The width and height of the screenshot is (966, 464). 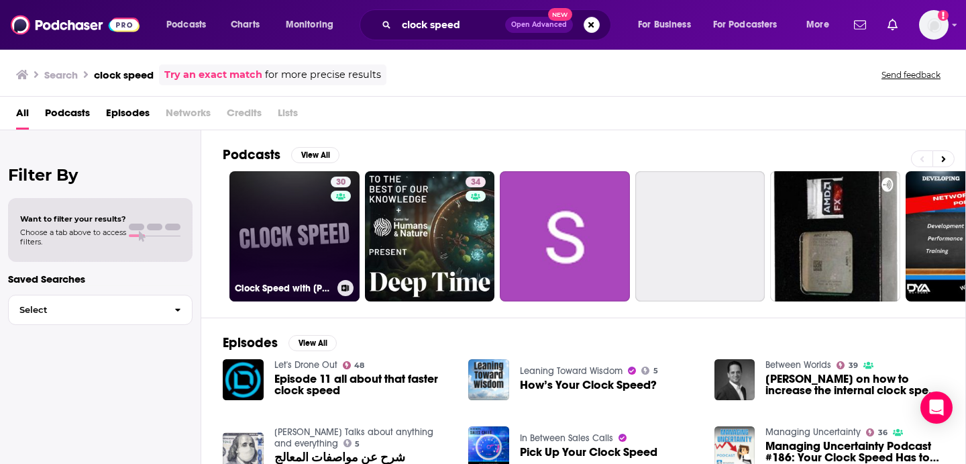 What do you see at coordinates (245, 25) in the screenshot?
I see `a: Charts` at bounding box center [245, 25].